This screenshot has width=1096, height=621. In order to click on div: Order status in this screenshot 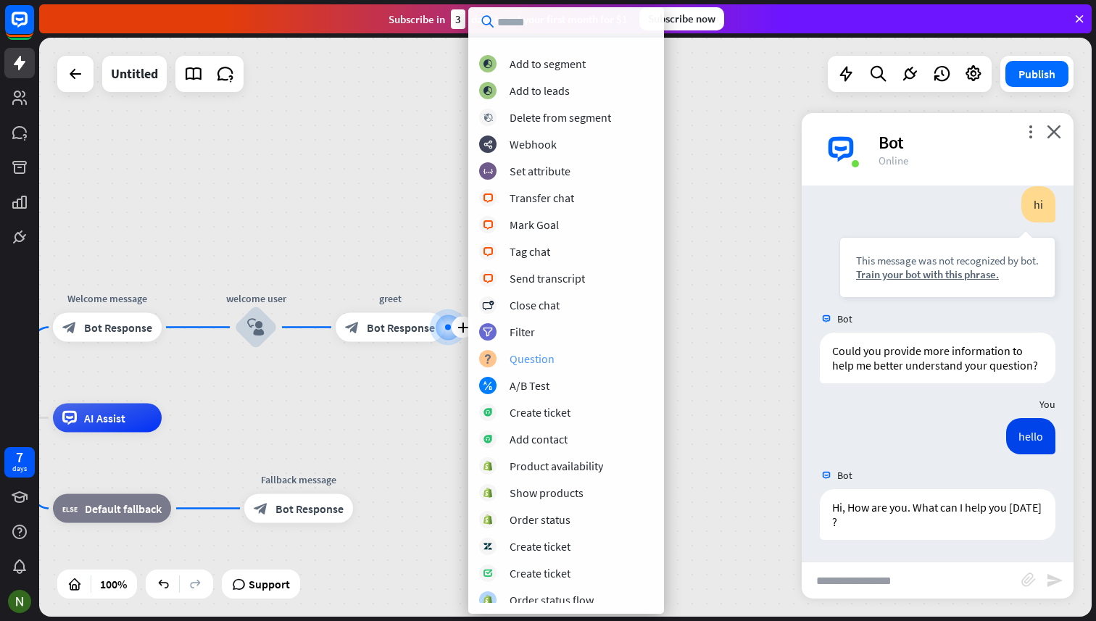, I will do `click(540, 520)`.